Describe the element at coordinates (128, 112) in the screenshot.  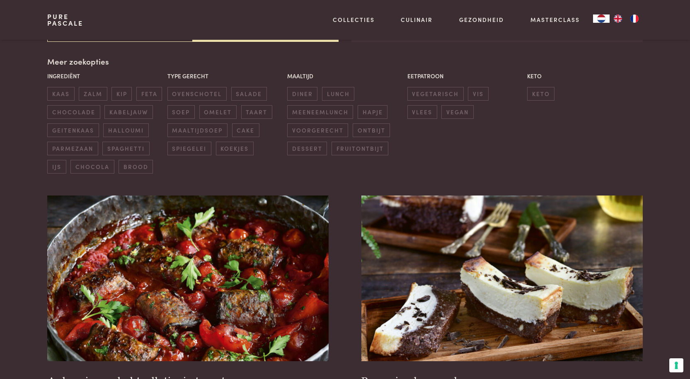
I see `span: kabeljauw` at that location.